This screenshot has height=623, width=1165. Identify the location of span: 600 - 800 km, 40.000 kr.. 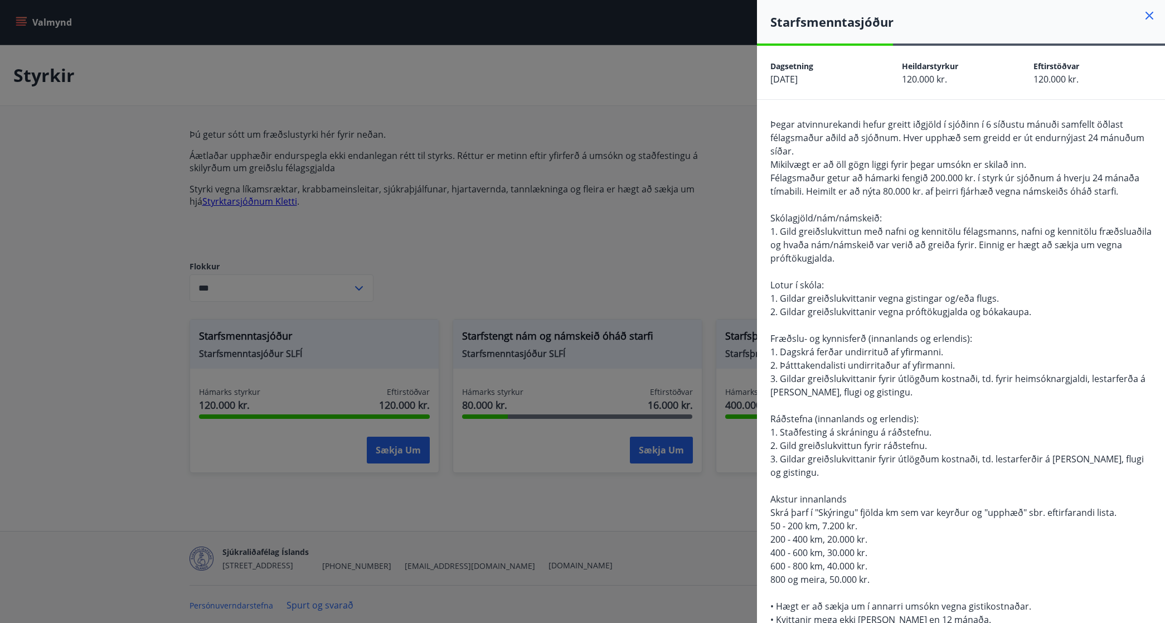
(819, 566).